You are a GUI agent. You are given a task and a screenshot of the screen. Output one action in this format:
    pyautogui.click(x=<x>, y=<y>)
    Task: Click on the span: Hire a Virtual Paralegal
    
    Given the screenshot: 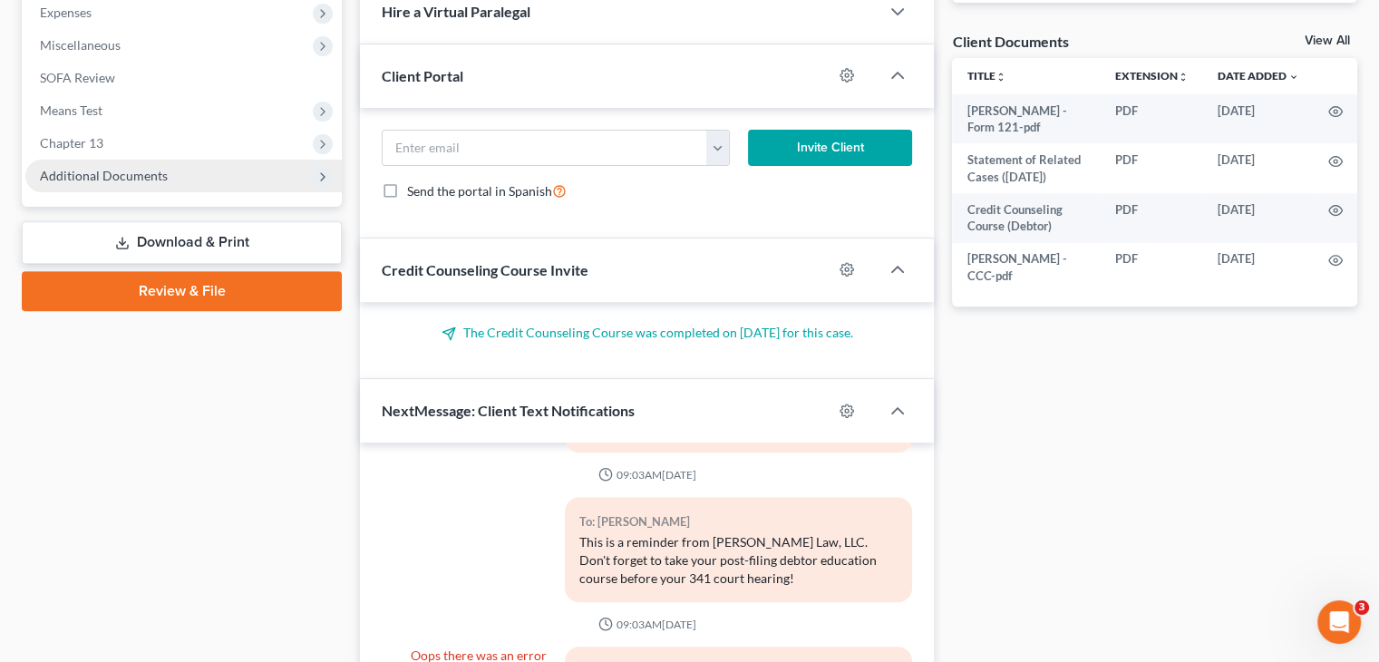 What is the action you would take?
    pyautogui.click(x=456, y=11)
    